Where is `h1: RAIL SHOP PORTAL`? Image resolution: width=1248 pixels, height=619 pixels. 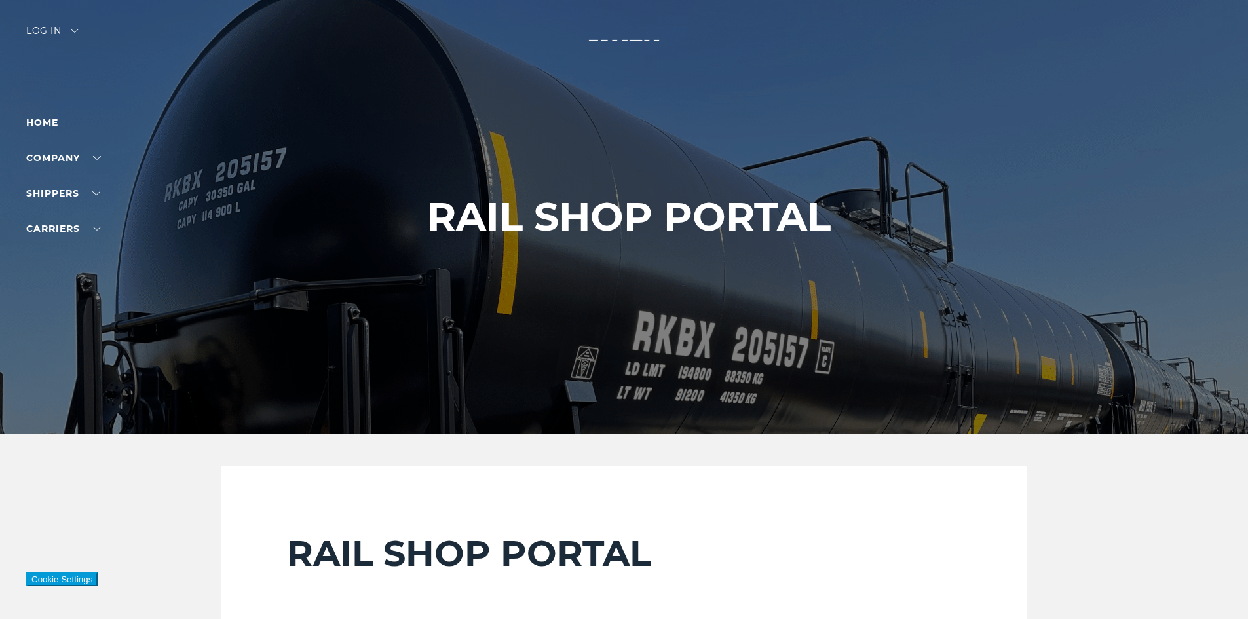
h1: RAIL SHOP PORTAL is located at coordinates (629, 217).